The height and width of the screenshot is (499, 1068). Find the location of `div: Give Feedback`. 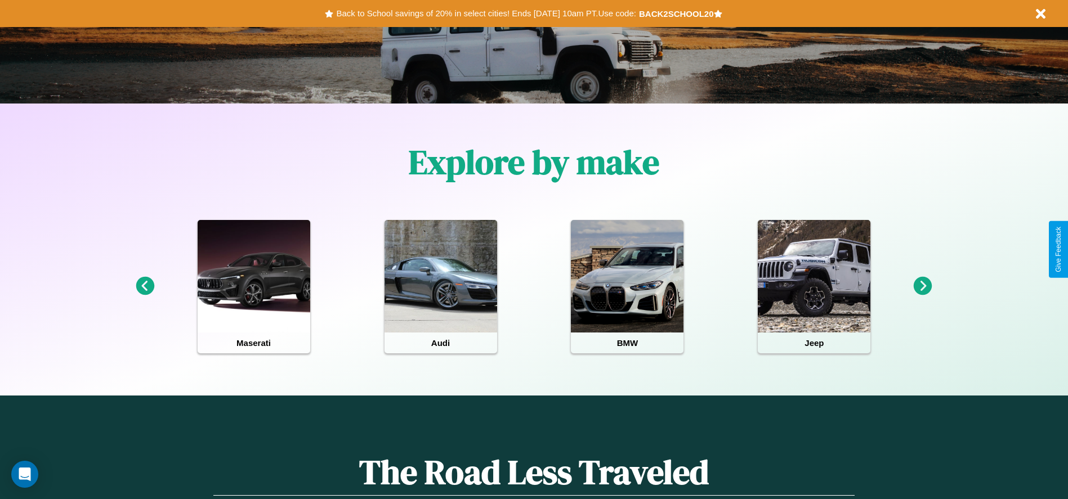

div: Give Feedback is located at coordinates (1059, 249).